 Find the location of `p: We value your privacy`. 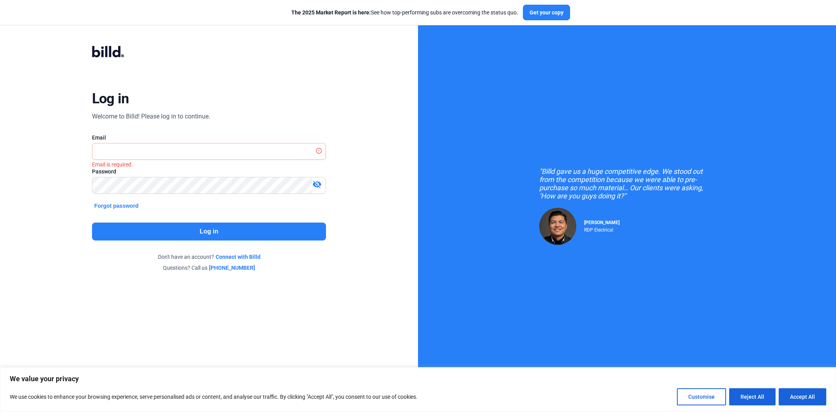

p: We value your privacy is located at coordinates (418, 379).